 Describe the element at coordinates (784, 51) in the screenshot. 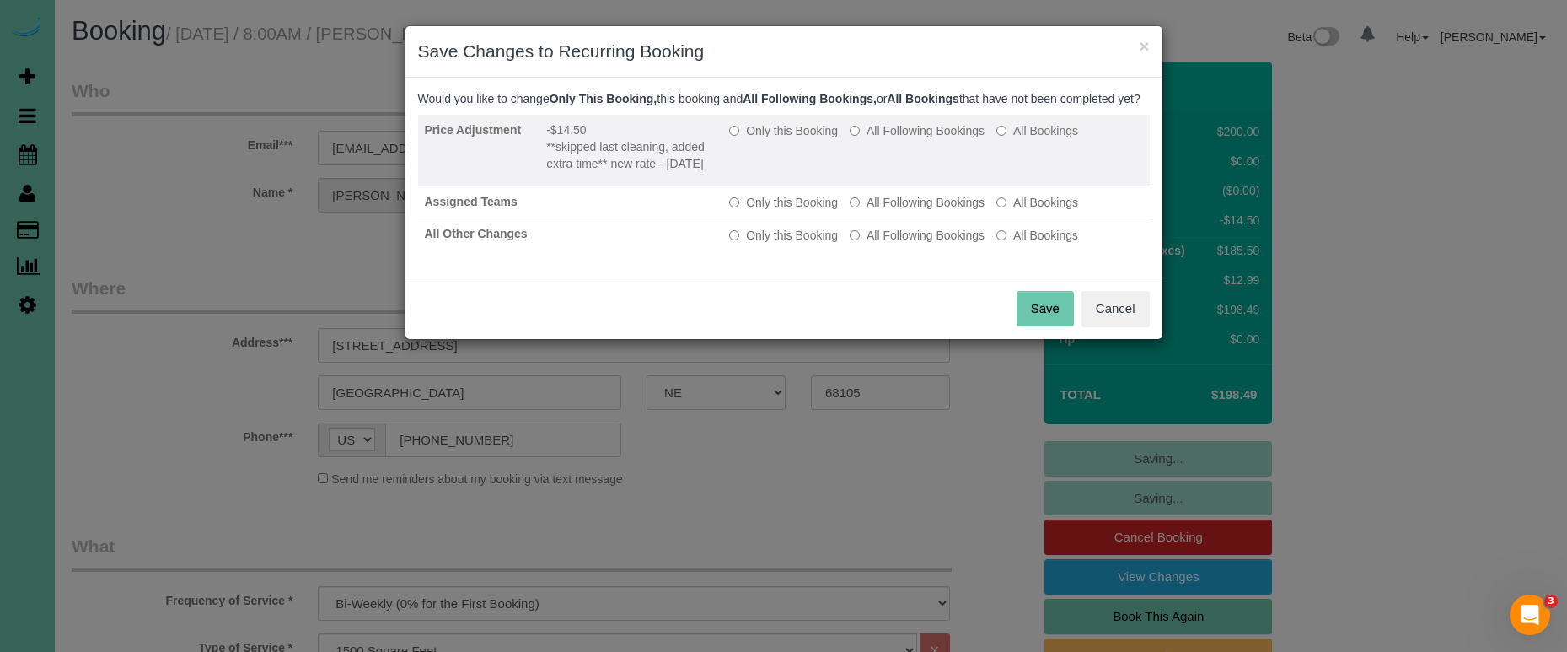

I see `h3: Save Changes to Recurring Booking` at that location.